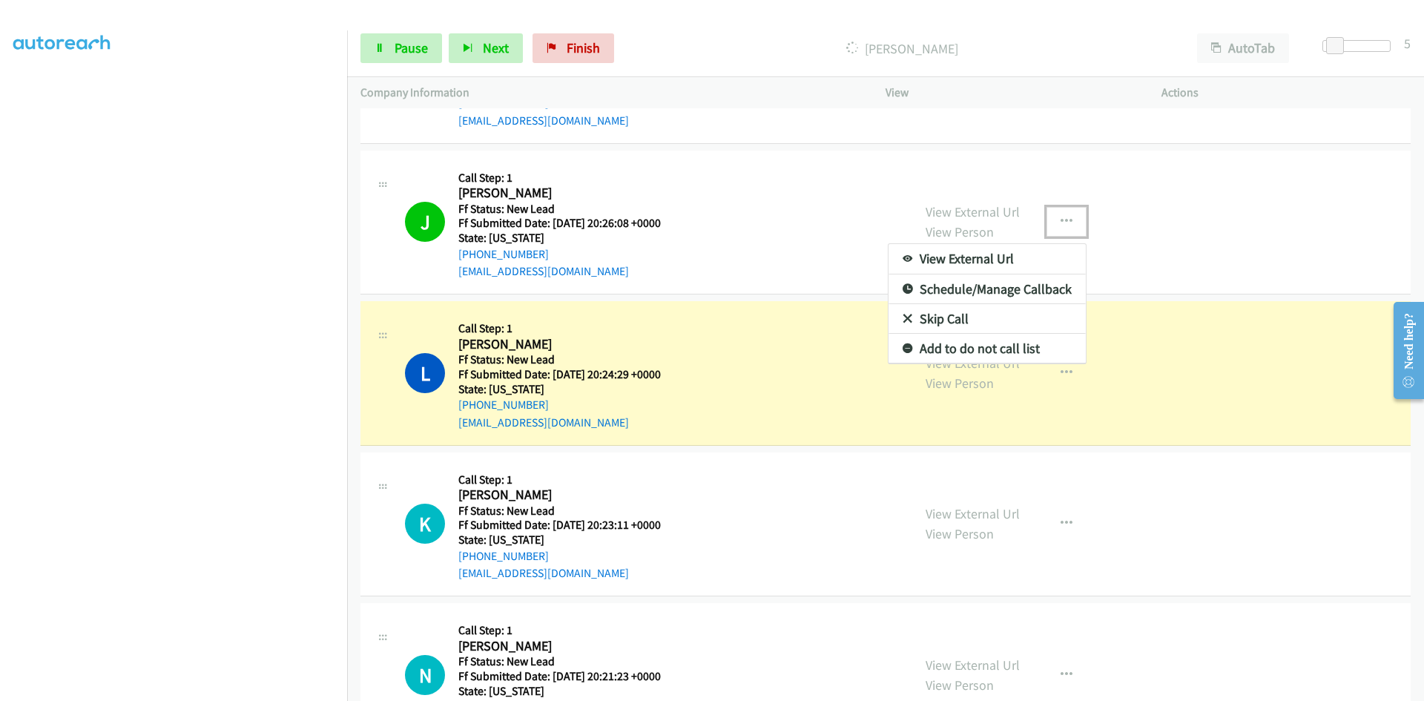 The width and height of the screenshot is (1424, 701). Describe the element at coordinates (425, 675) in the screenshot. I see `h1: N` at that location.